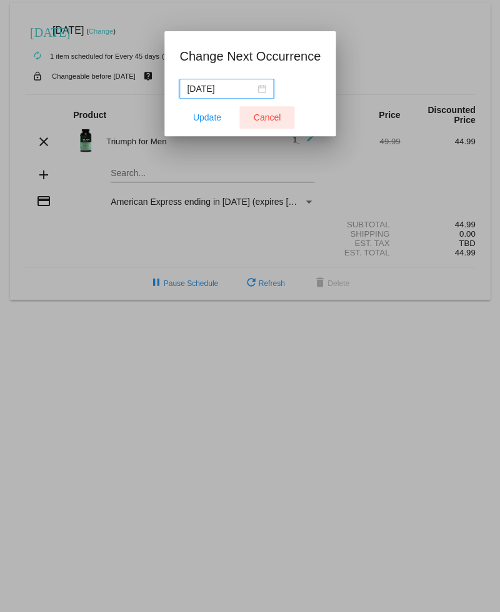  I want to click on button: Update, so click(207, 117).